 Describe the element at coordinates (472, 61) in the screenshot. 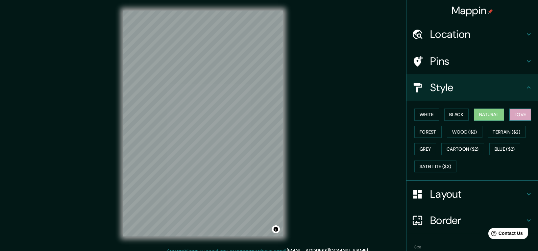

I see `div: Pins` at that location.